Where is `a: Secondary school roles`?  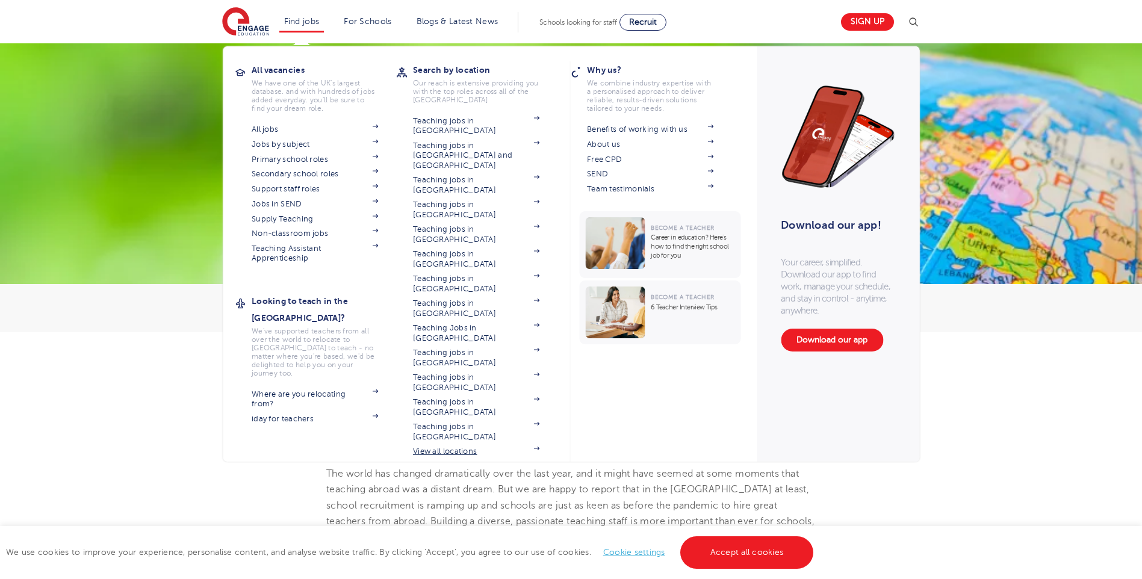 a: Secondary school roles is located at coordinates (315, 174).